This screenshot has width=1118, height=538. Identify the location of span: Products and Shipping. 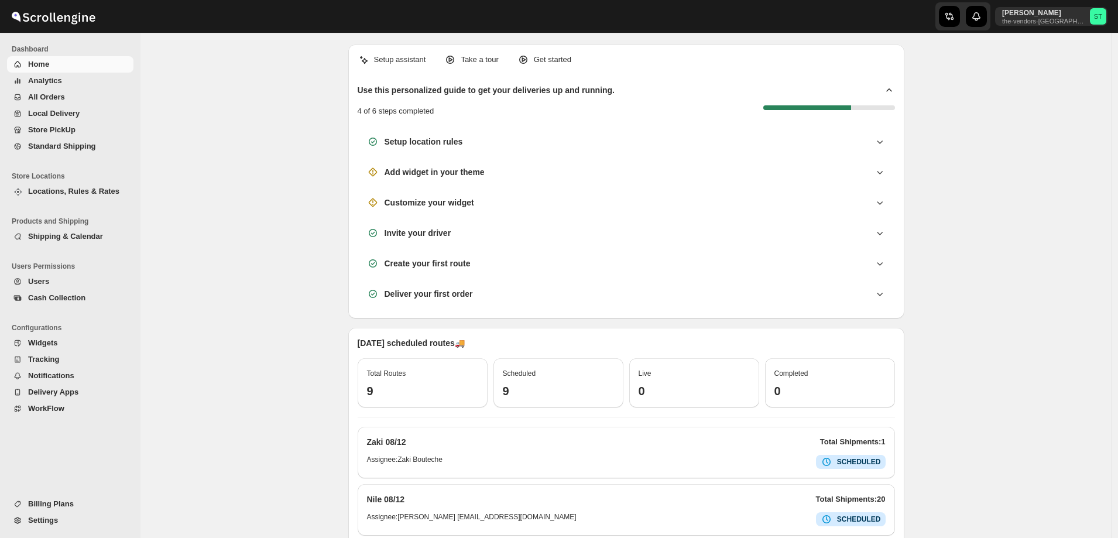
(73, 221).